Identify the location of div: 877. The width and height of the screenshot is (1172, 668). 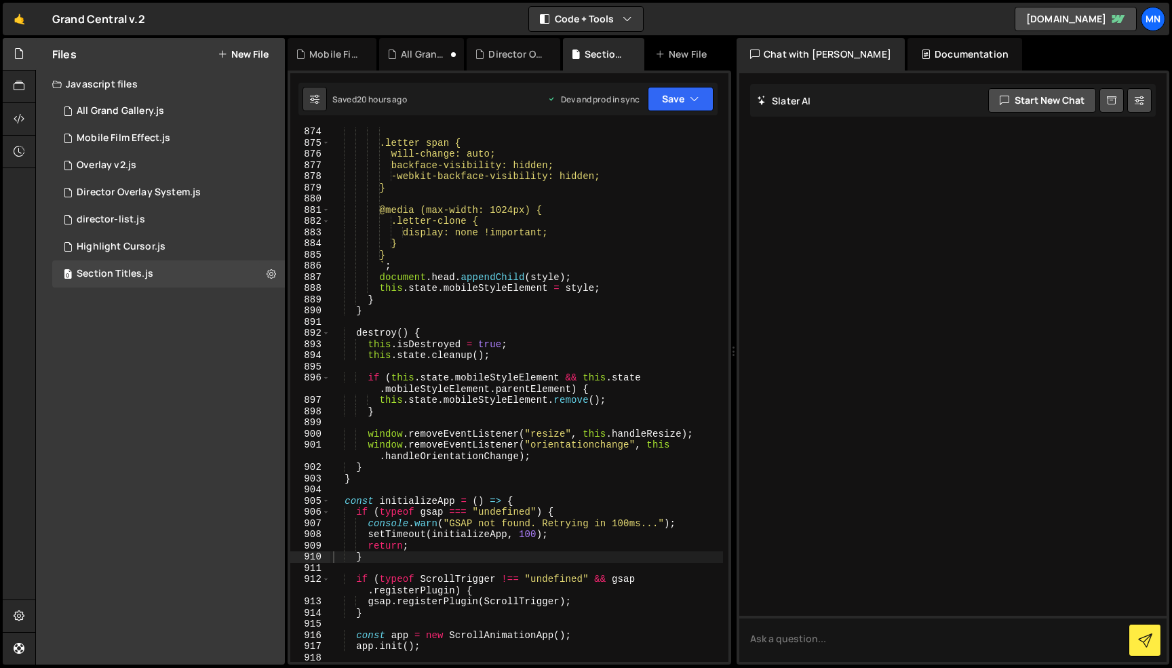
(310, 165).